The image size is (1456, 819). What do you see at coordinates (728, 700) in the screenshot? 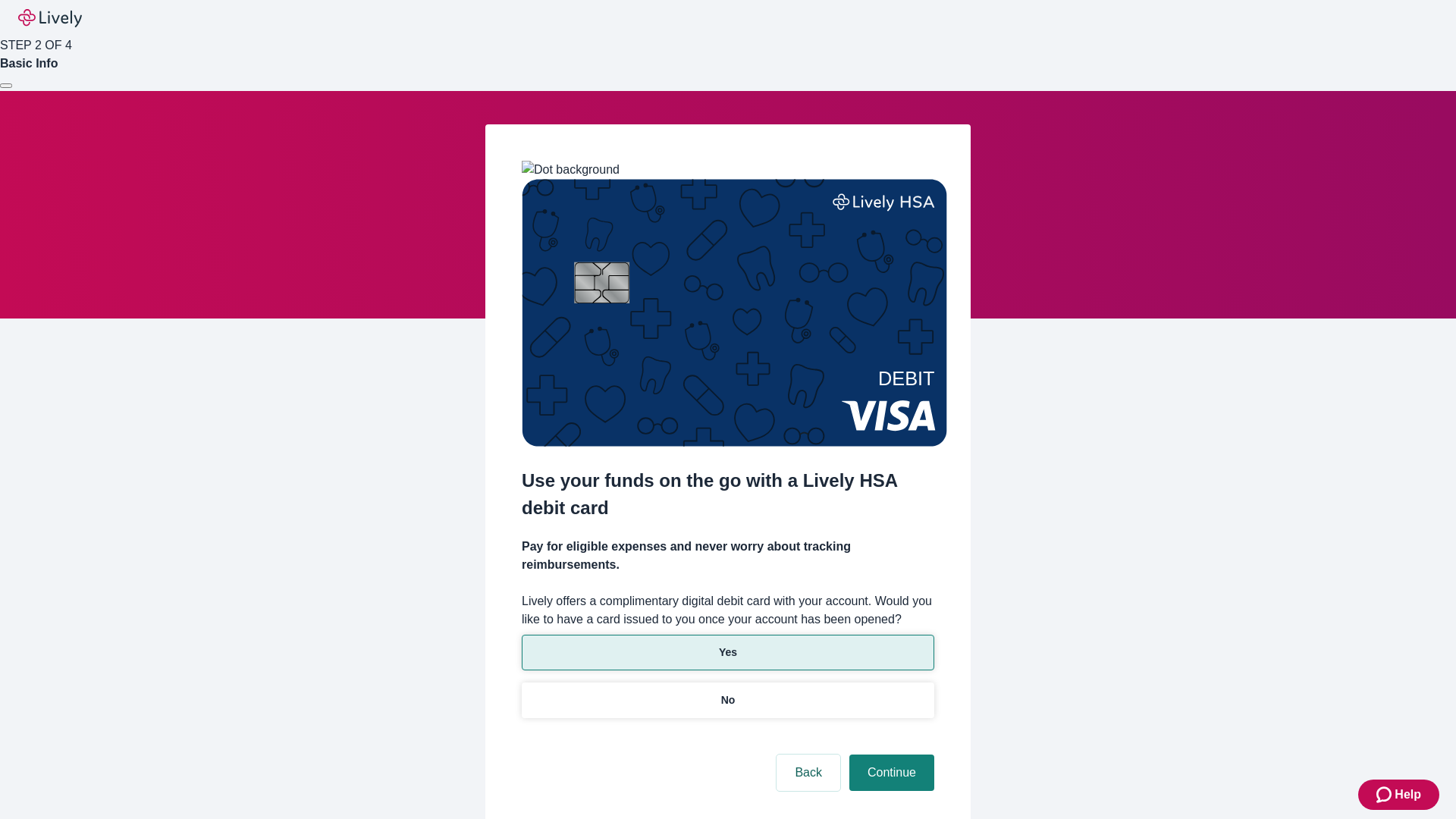
I see `button: No` at bounding box center [728, 700].